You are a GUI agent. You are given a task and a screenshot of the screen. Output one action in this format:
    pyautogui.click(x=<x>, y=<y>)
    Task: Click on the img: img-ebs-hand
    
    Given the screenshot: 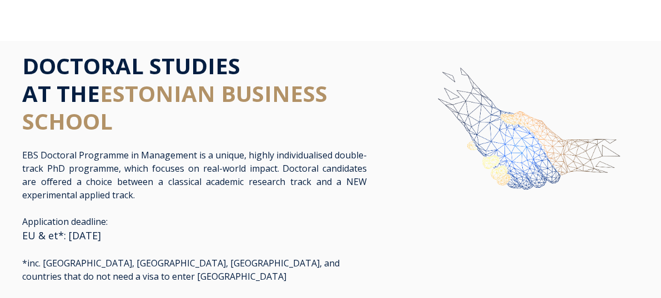 What is the action you would take?
    pyautogui.click(x=520, y=143)
    